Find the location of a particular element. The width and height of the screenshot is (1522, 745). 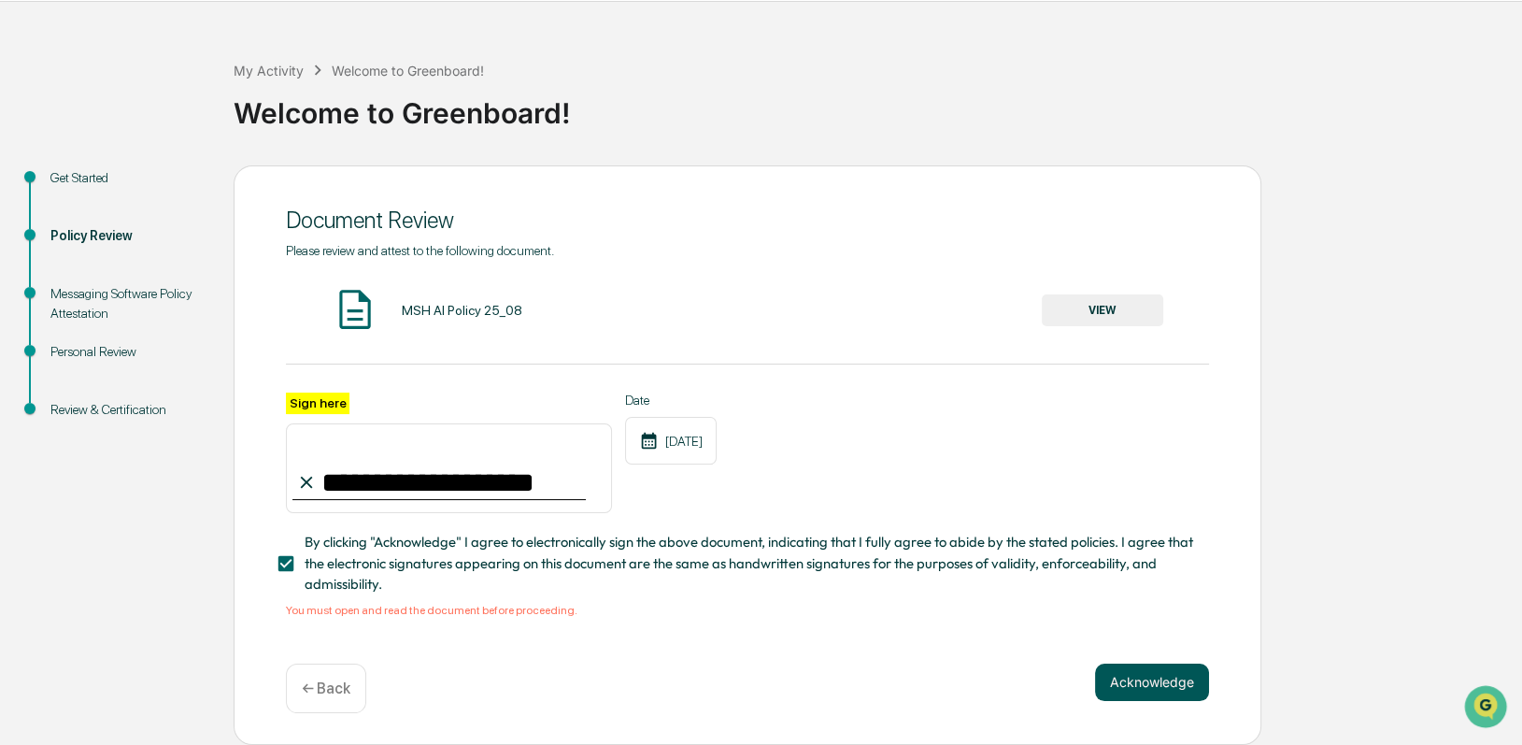

p: ← Back is located at coordinates (326, 688).